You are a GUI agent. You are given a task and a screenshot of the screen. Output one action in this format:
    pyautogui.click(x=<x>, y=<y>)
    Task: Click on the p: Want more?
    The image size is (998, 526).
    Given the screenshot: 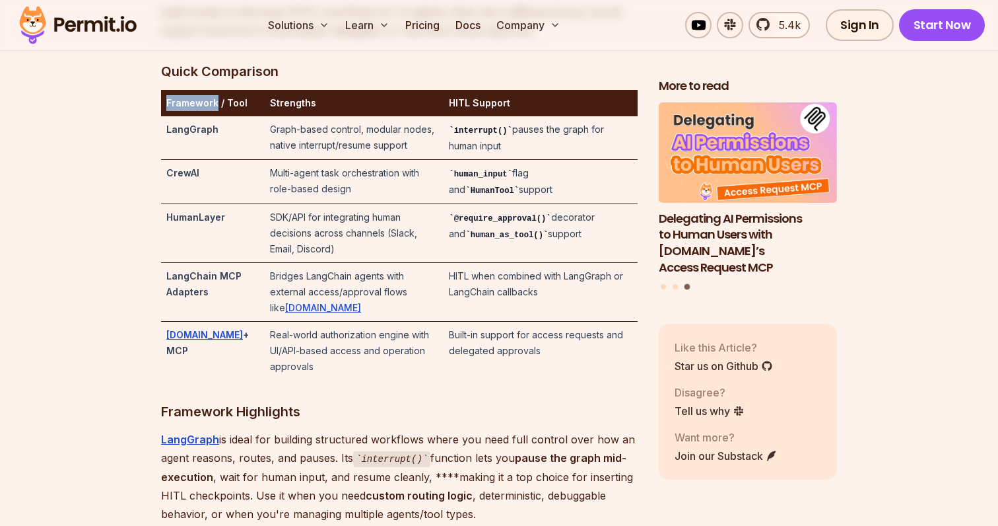 What is the action you would take?
    pyautogui.click(x=726, y=436)
    